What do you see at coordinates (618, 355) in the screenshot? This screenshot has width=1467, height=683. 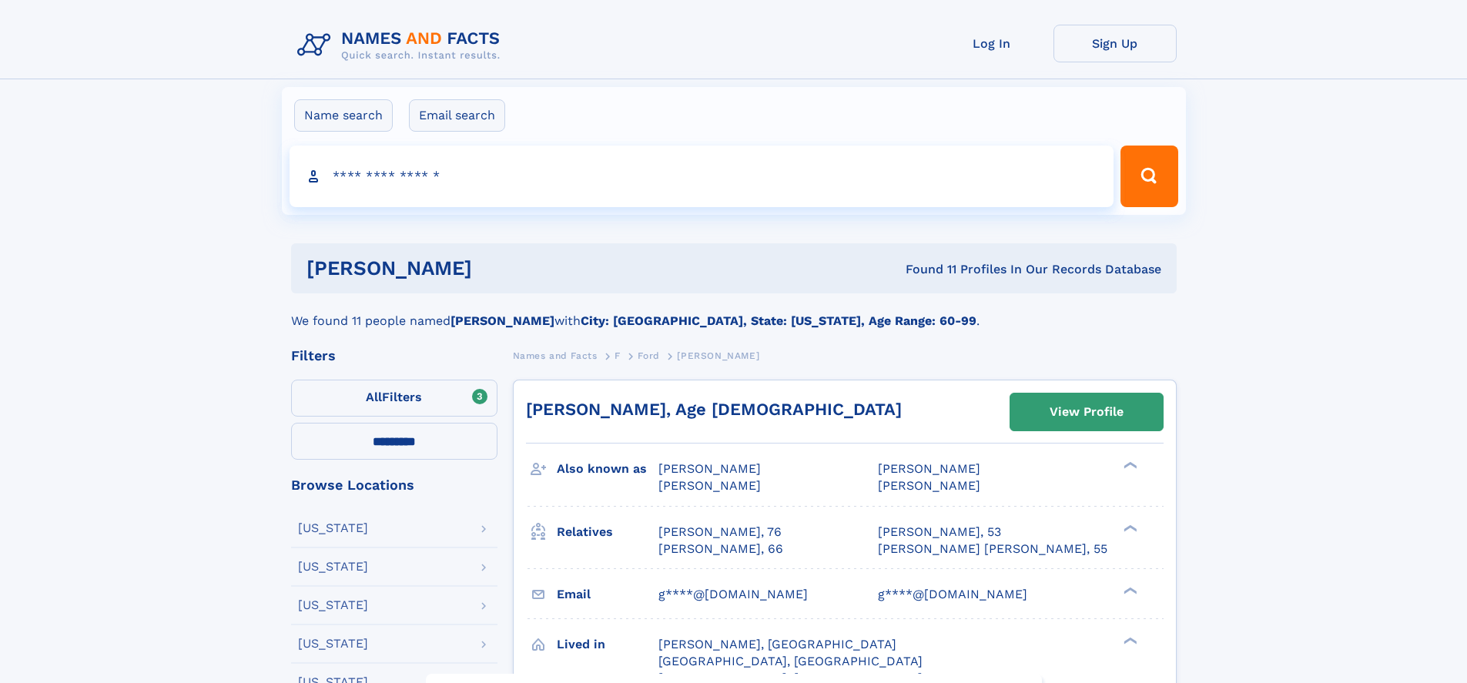 I see `a: F` at bounding box center [618, 355].